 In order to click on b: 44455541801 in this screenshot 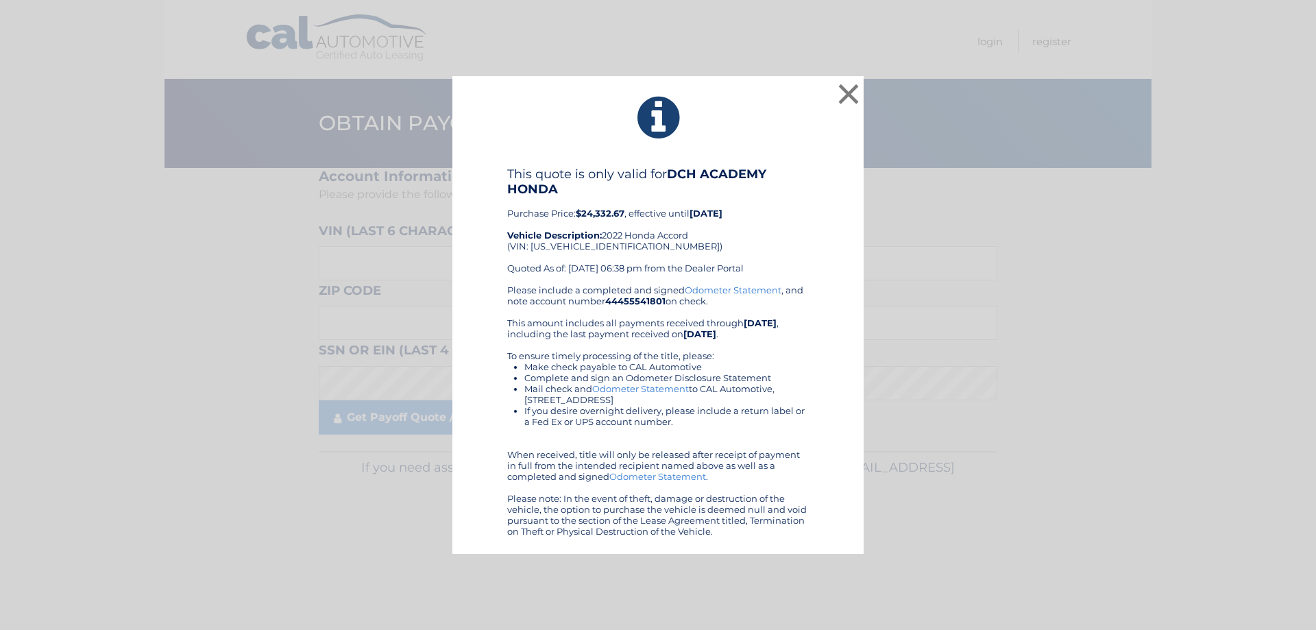, I will do `click(635, 301)`.